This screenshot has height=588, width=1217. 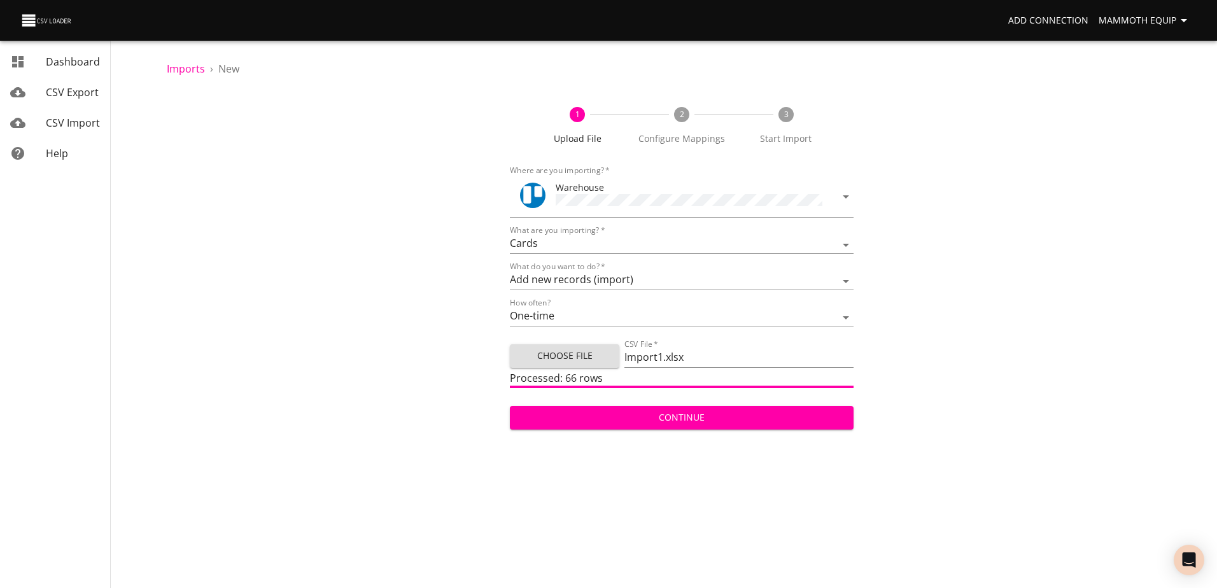 I want to click on text: 3, so click(x=786, y=114).